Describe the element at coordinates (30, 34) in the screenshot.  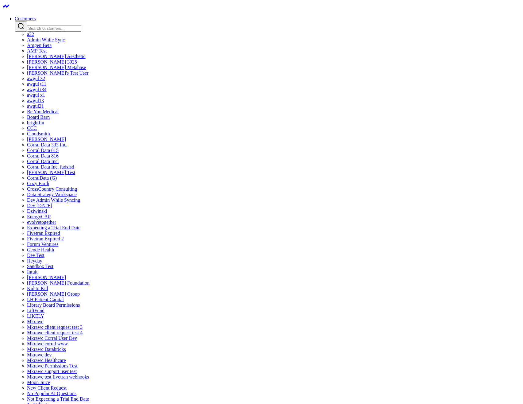
I see `a: a32` at that location.